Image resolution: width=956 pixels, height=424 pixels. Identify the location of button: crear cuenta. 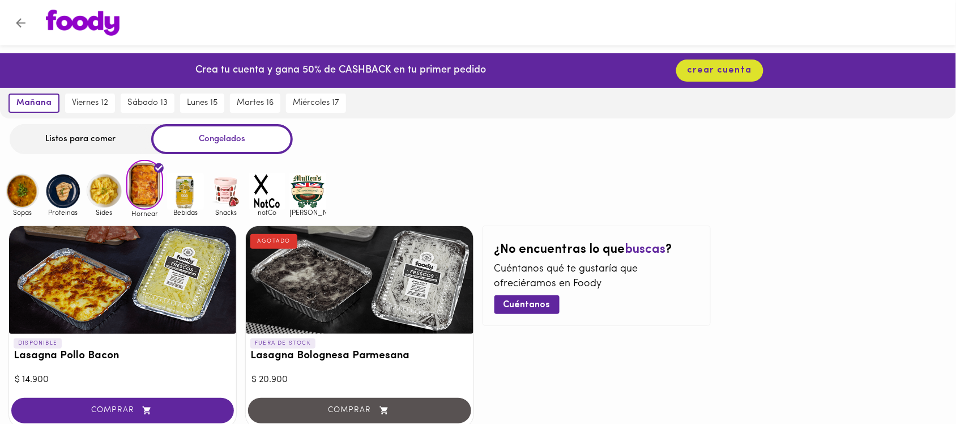
(720, 70).